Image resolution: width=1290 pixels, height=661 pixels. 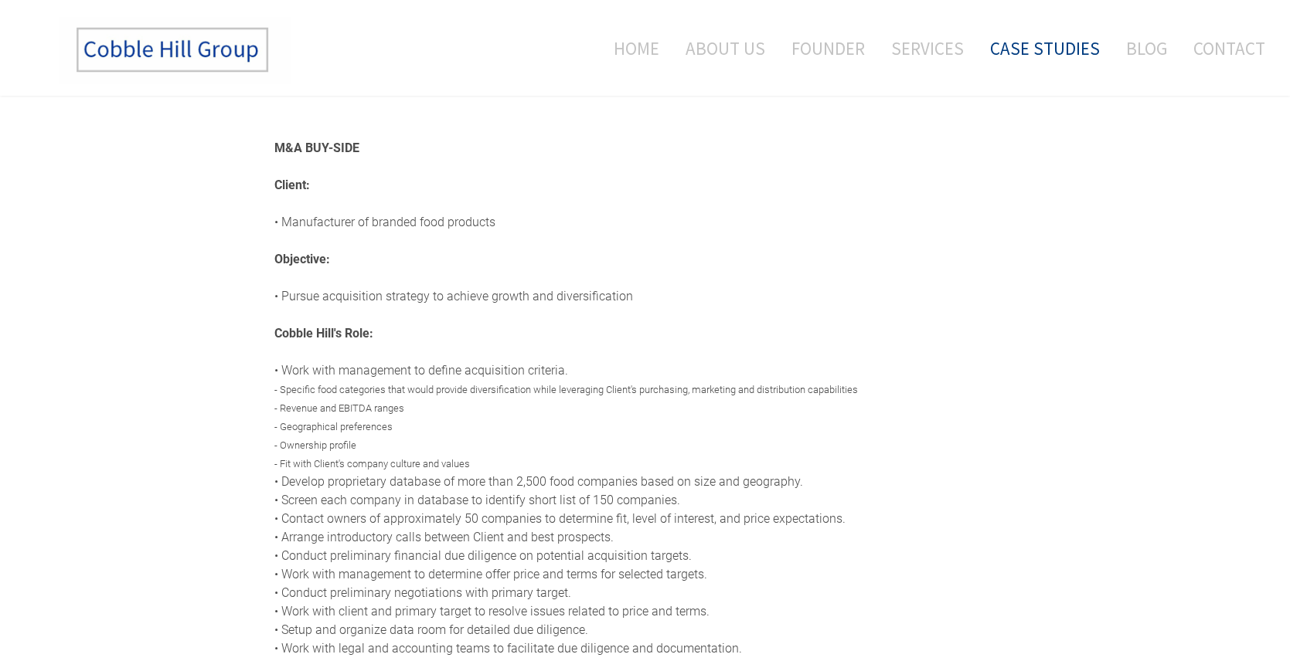 What do you see at coordinates (302, 259) in the screenshot?
I see `strong: Objective:` at bounding box center [302, 259].